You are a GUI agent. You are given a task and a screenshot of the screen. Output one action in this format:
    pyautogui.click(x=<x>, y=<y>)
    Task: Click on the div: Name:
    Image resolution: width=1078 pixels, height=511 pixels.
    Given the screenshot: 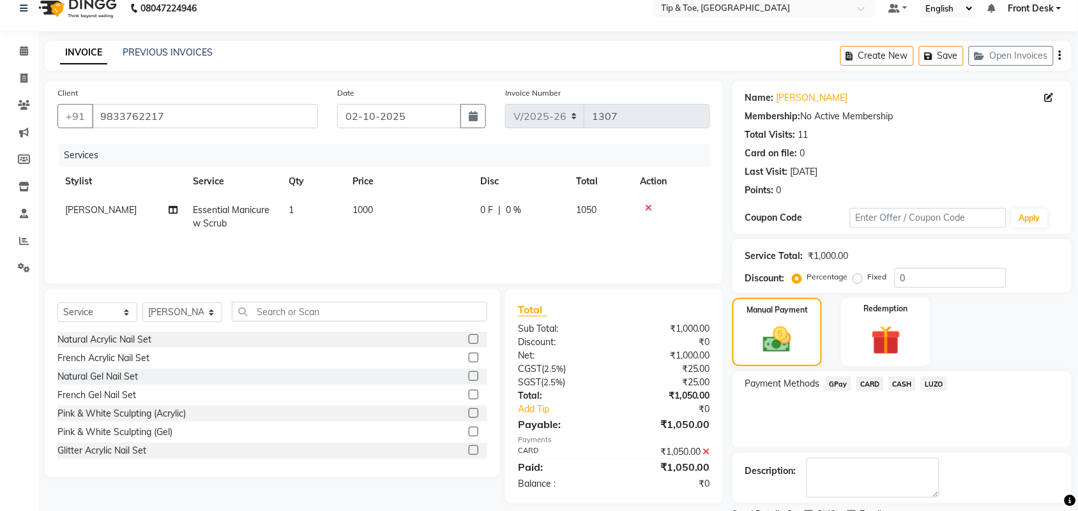 What is the action you would take?
    pyautogui.click(x=759, y=98)
    